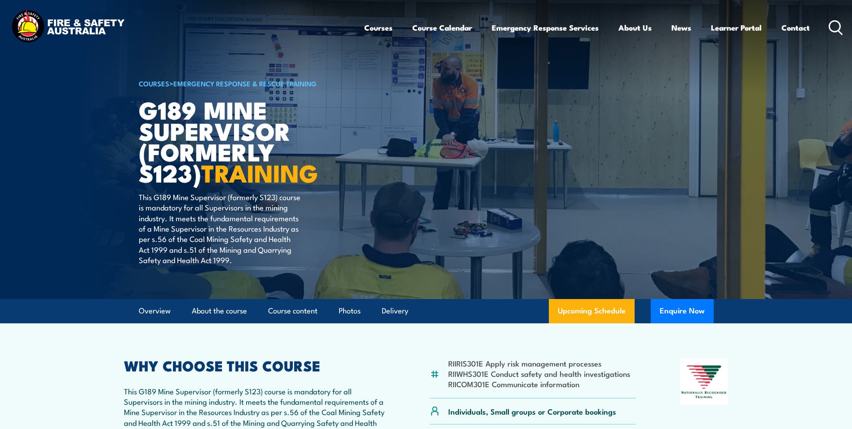 The image size is (852, 429). Describe the element at coordinates (221, 228) in the screenshot. I see `p: This G189 Mine Supervisor (formerly S123) course is mandatory for all Supervisors in the mining i...` at that location.